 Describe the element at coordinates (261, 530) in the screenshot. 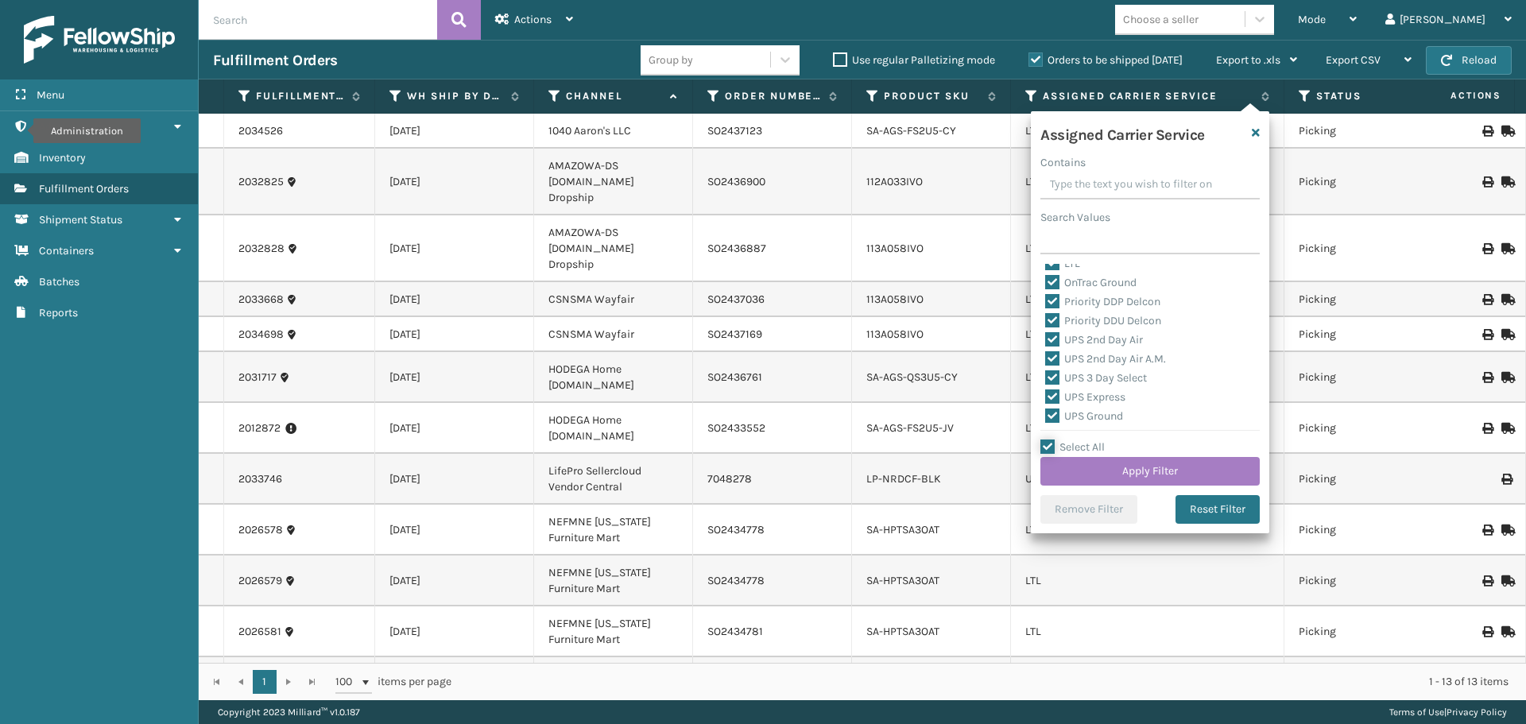

I see `a: 2026578` at that location.